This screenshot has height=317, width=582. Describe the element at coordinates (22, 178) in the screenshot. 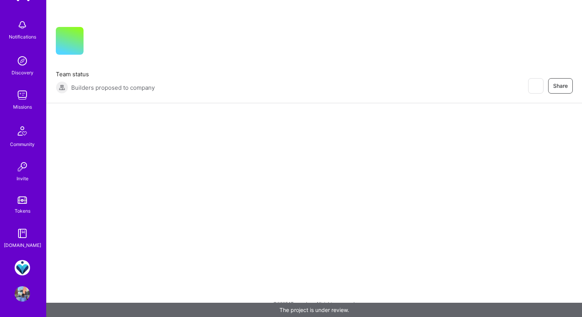

I see `div: Invite` at that location.